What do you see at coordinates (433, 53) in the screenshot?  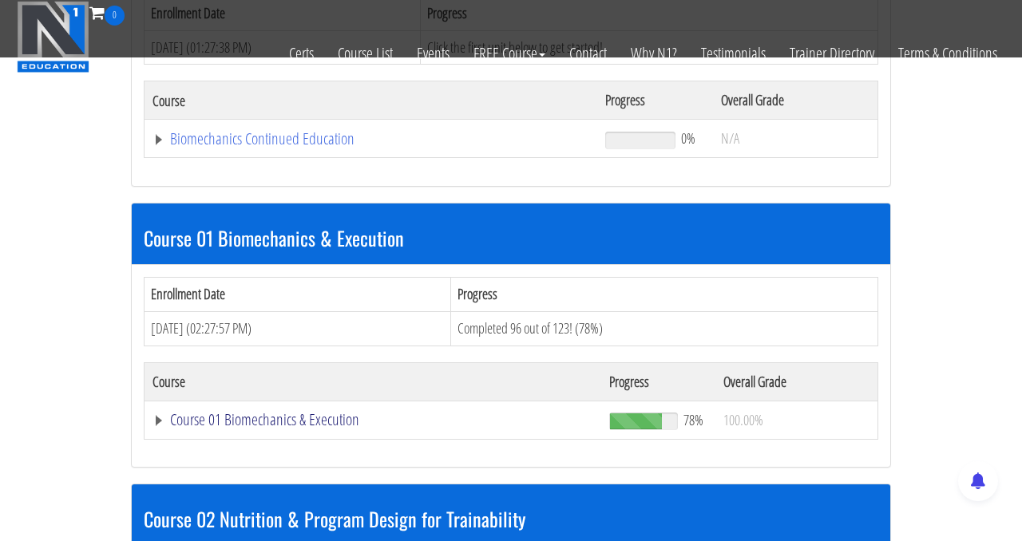 I see `a: Events` at bounding box center [433, 53].